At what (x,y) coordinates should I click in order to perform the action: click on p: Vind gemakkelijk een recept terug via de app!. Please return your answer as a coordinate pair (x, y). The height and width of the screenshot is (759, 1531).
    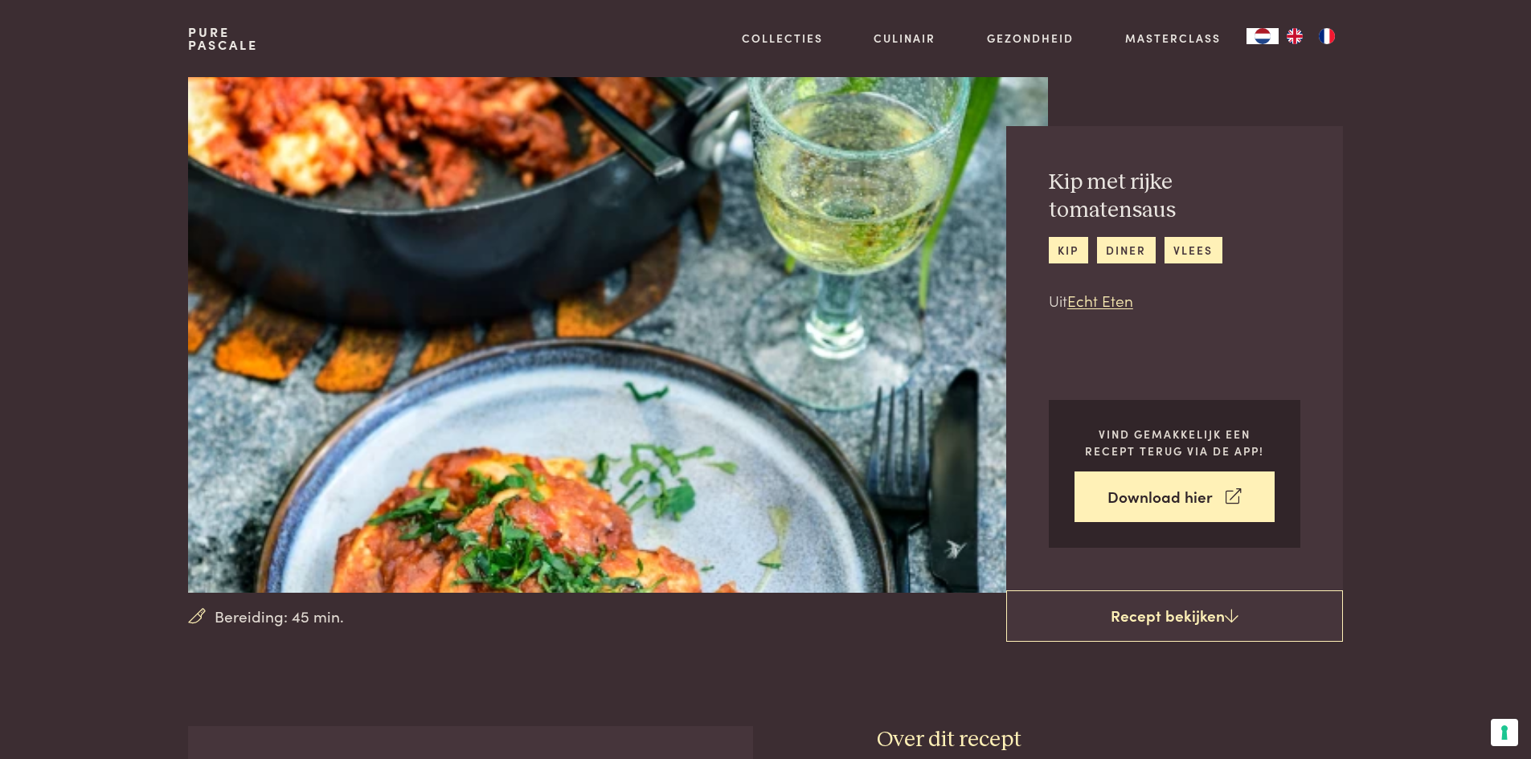
    Looking at the image, I should click on (1174, 442).